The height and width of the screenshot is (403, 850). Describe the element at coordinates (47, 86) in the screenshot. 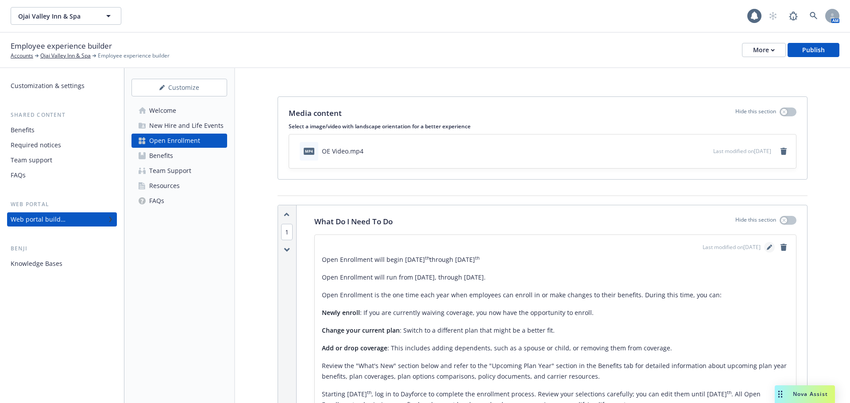

I see `div: Customization & settings` at that location.